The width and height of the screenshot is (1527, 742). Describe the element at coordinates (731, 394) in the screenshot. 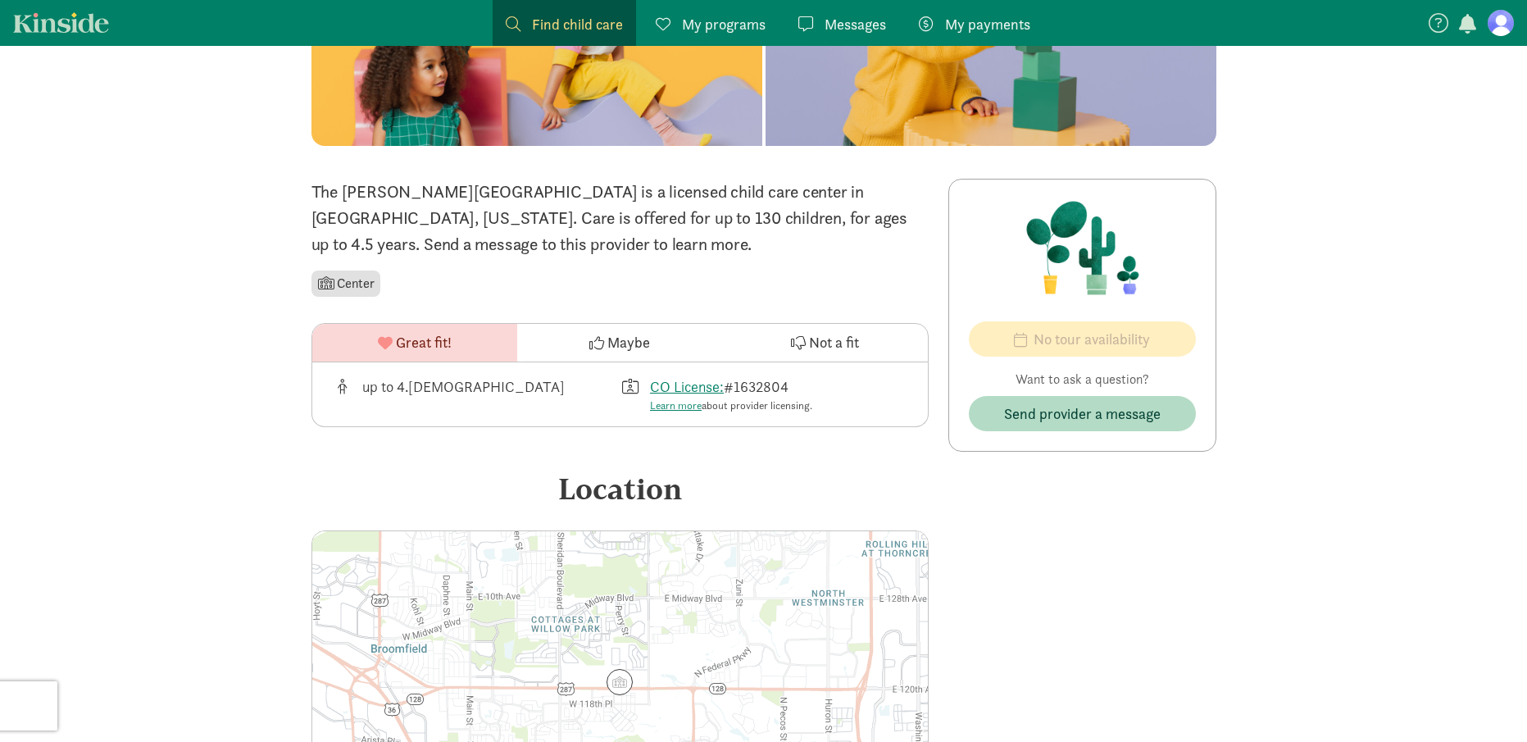

I see `div: #1632804` at that location.